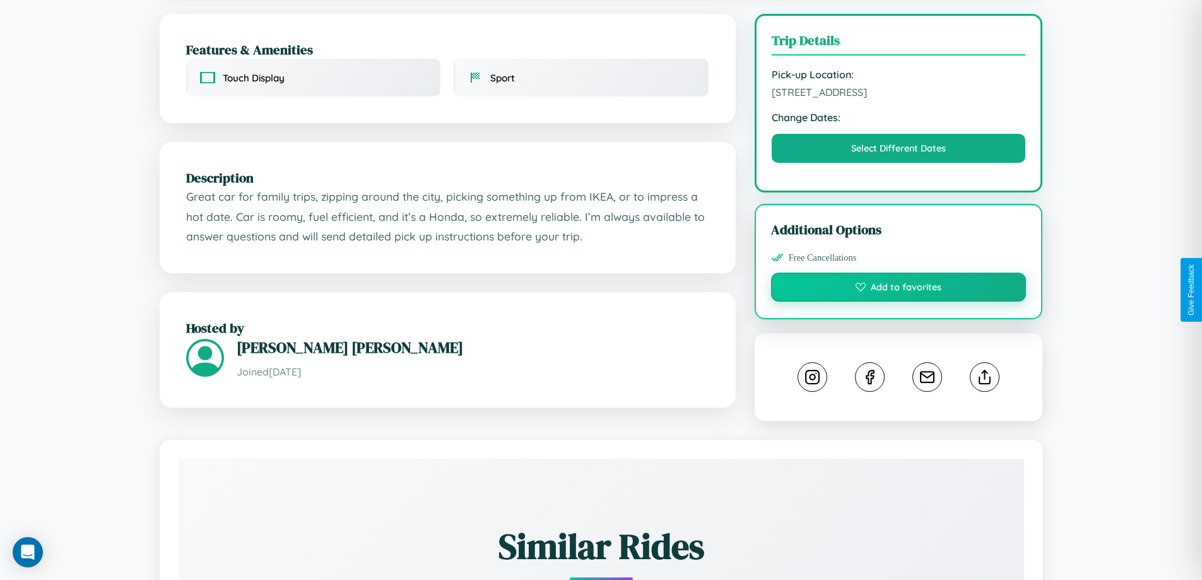  What do you see at coordinates (898, 74) in the screenshot?
I see `strong: Pick-up Location:` at bounding box center [898, 74].